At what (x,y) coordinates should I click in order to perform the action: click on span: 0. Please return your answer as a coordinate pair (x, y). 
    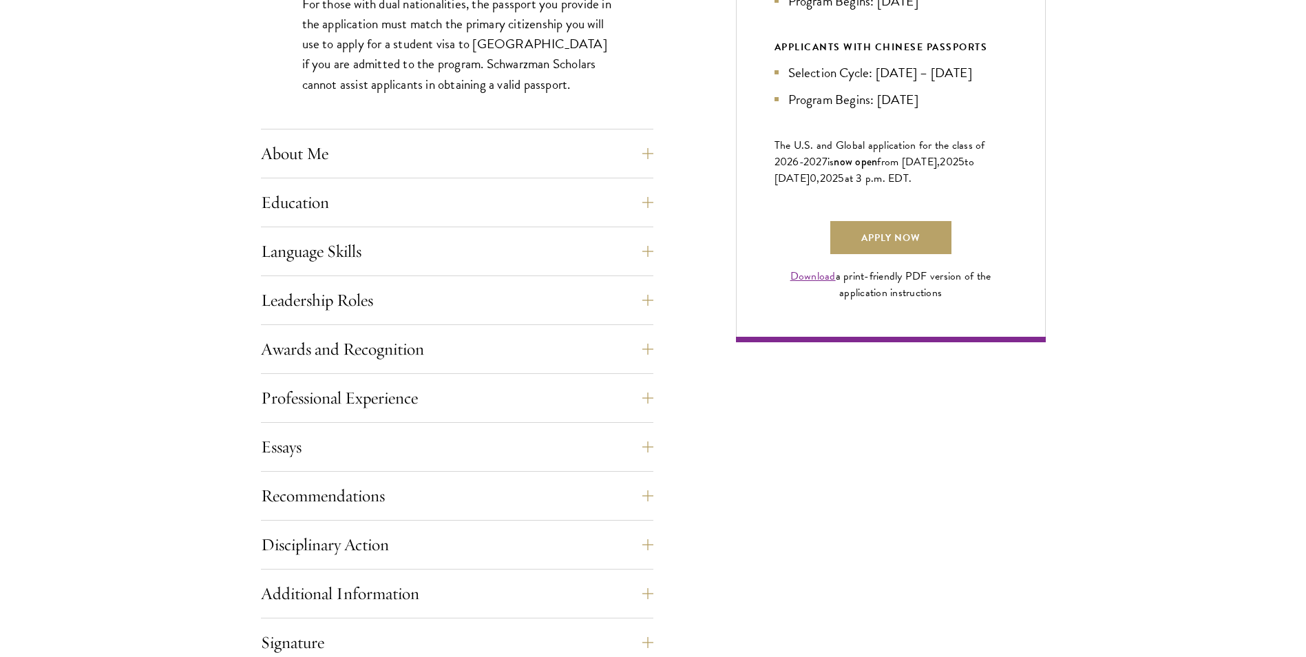
    Looking at the image, I should click on (813, 178).